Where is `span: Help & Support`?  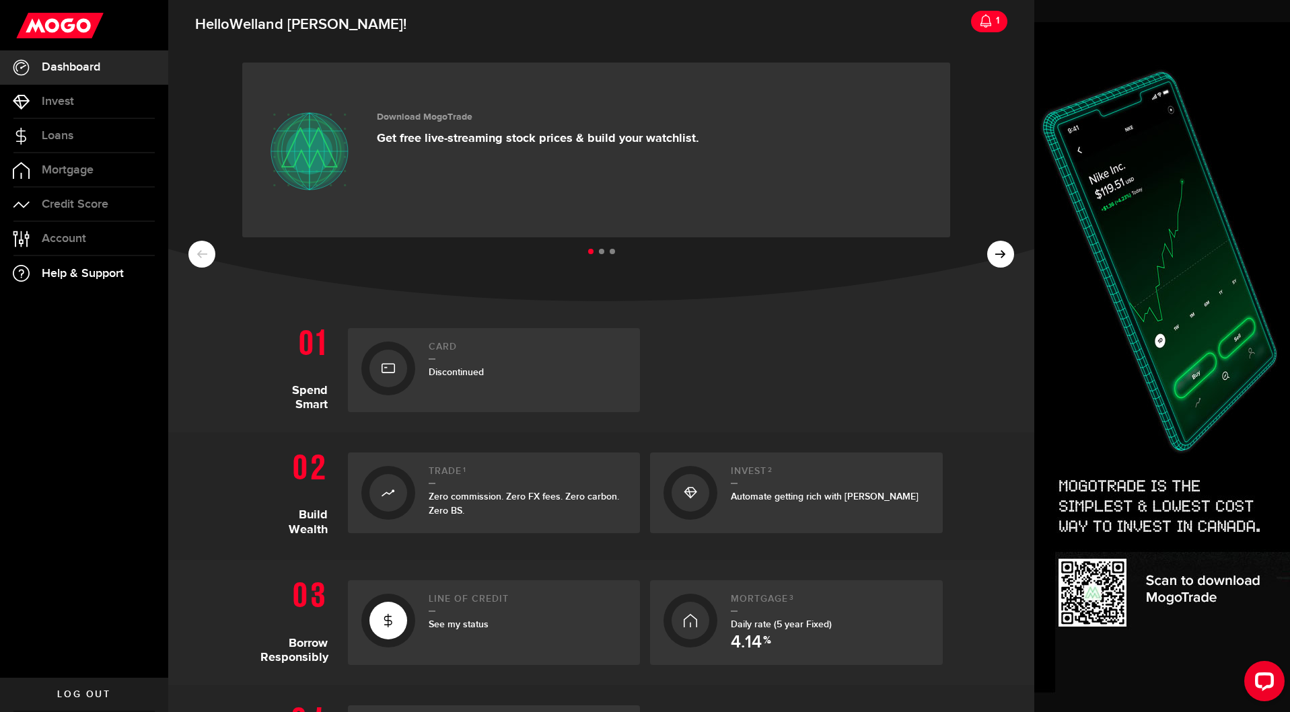
span: Help & Support is located at coordinates (83, 274).